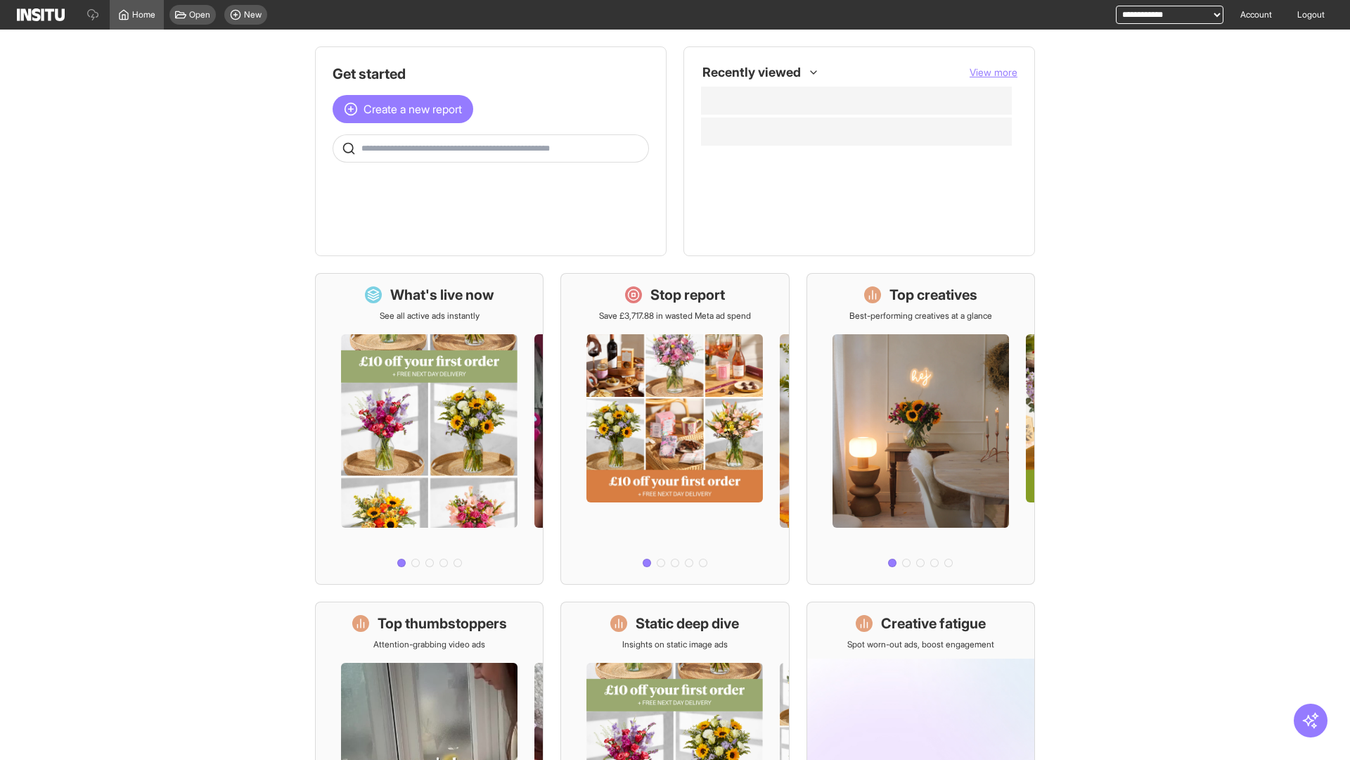 Image resolution: width=1350 pixels, height=760 pixels. Describe the element at coordinates (921, 428) in the screenshot. I see `a: Top creativesBest-performing creatives at a glance` at that location.